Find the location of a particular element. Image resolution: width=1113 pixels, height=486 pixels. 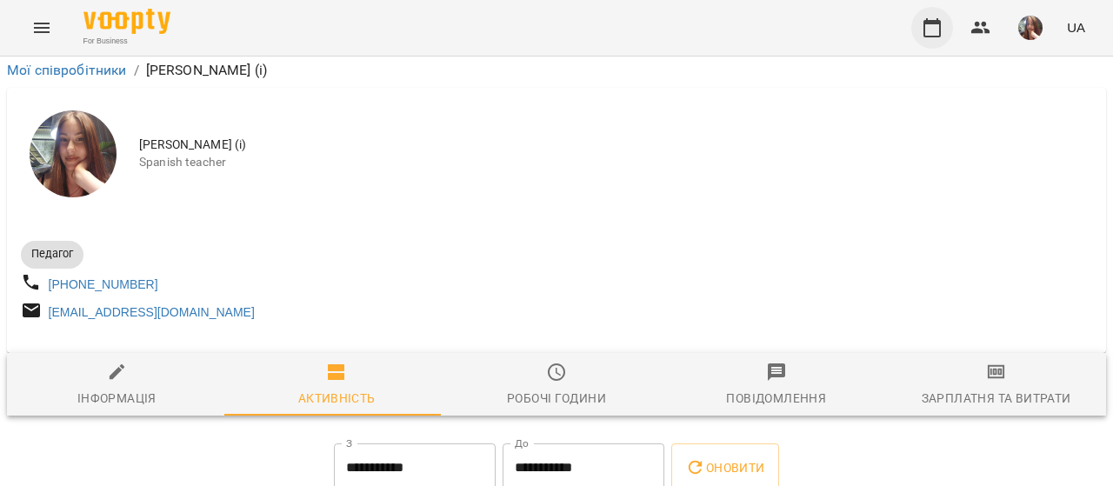

div: Повідомлення is located at coordinates (776, 398).